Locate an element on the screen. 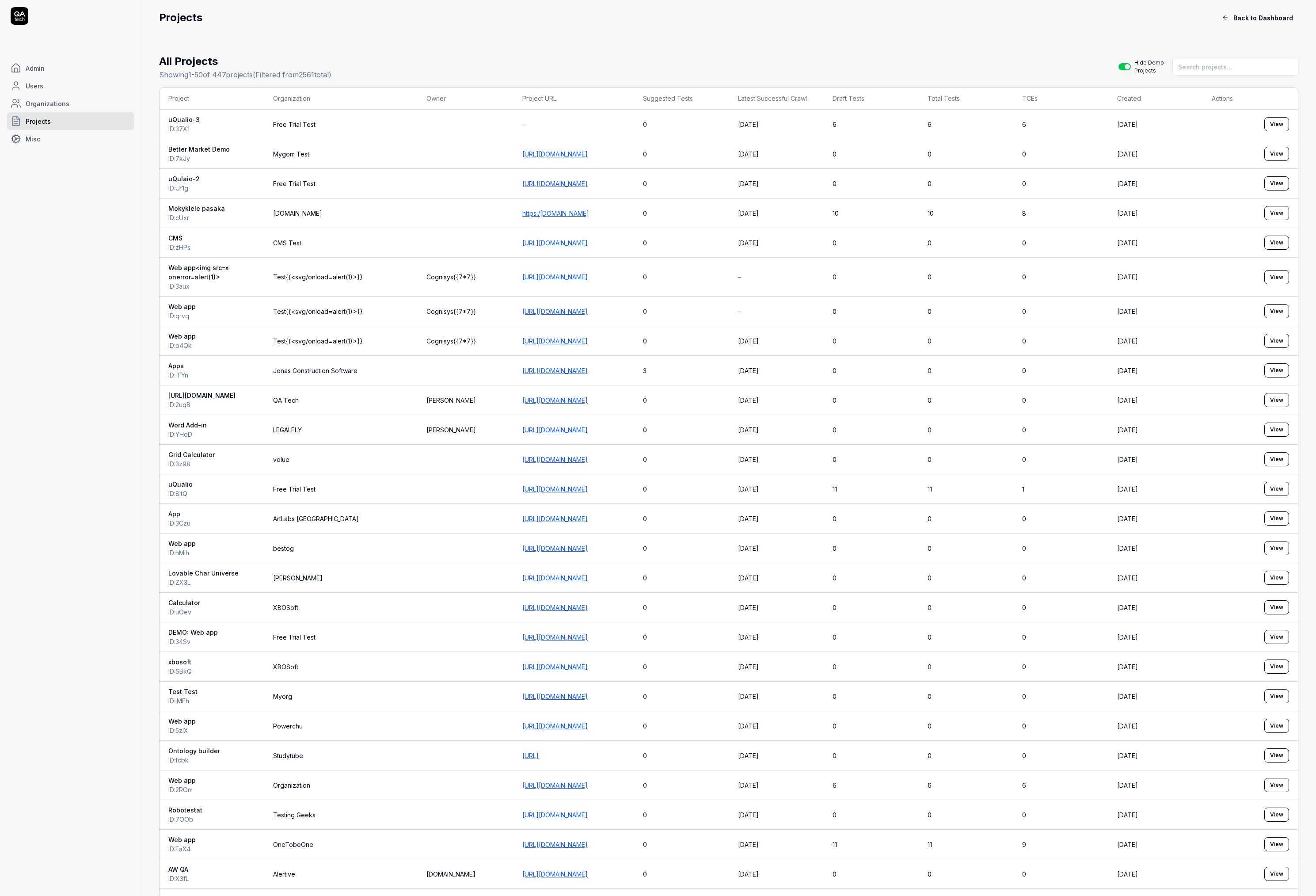 Image resolution: width=1316 pixels, height=896 pixels. th: Project URL is located at coordinates (574, 99).